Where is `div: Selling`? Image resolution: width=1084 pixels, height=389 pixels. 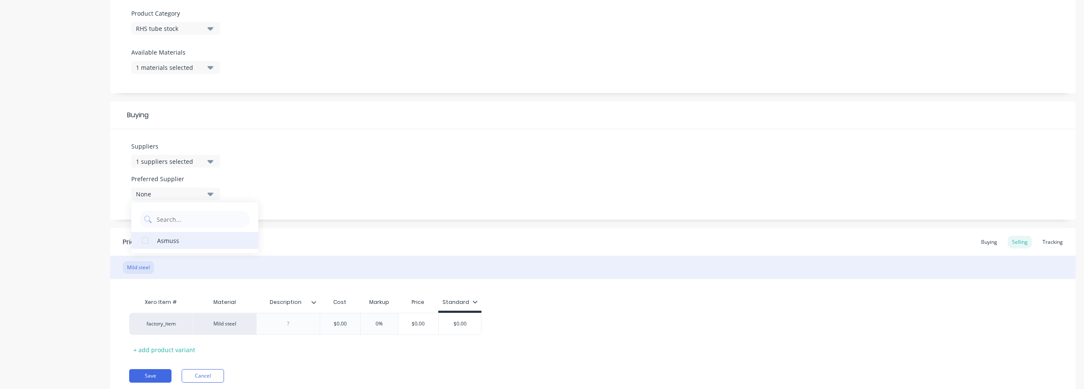 div: Selling is located at coordinates (1020, 242).